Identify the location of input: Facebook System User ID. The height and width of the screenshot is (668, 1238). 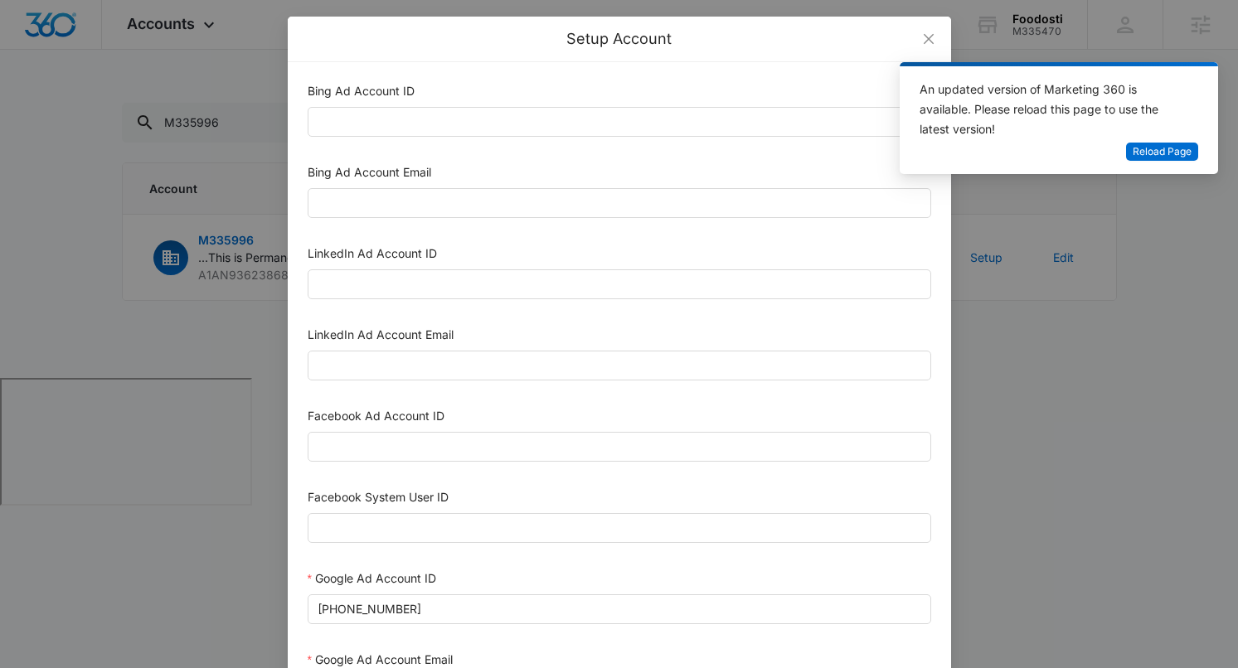
(619, 528).